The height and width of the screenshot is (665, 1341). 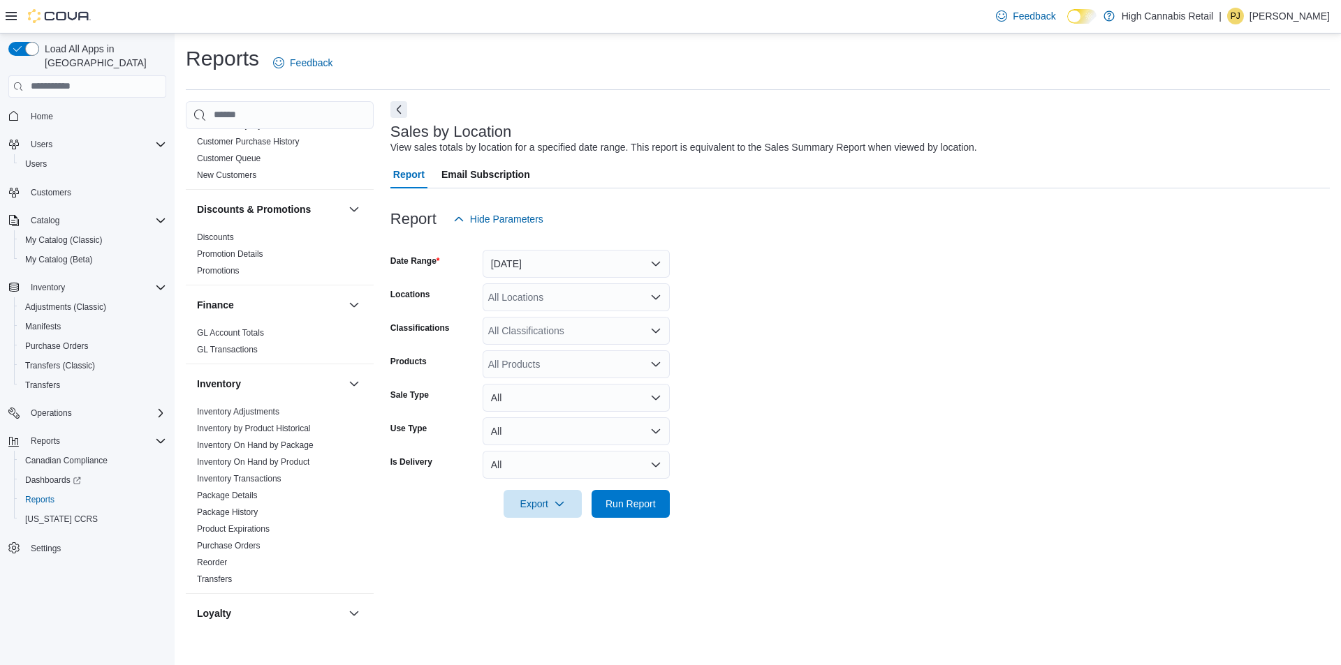 What do you see at coordinates (93, 461) in the screenshot?
I see `button: Canadian Compliance` at bounding box center [93, 461].